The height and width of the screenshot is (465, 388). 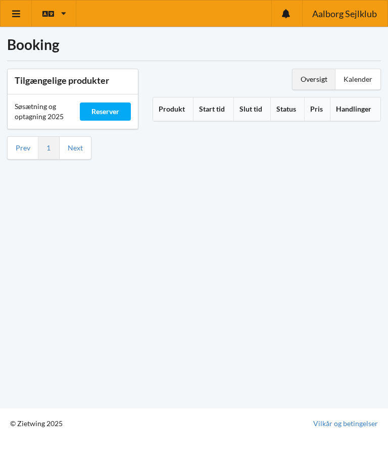 I want to click on h1: Booking, so click(x=194, y=44).